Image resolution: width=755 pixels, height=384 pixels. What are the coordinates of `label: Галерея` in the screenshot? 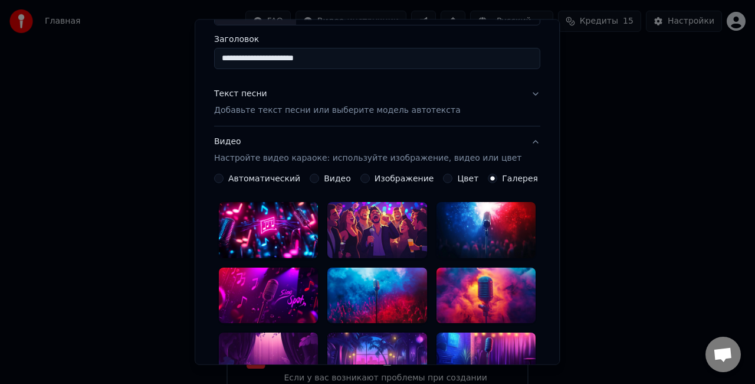 It's located at (520, 178).